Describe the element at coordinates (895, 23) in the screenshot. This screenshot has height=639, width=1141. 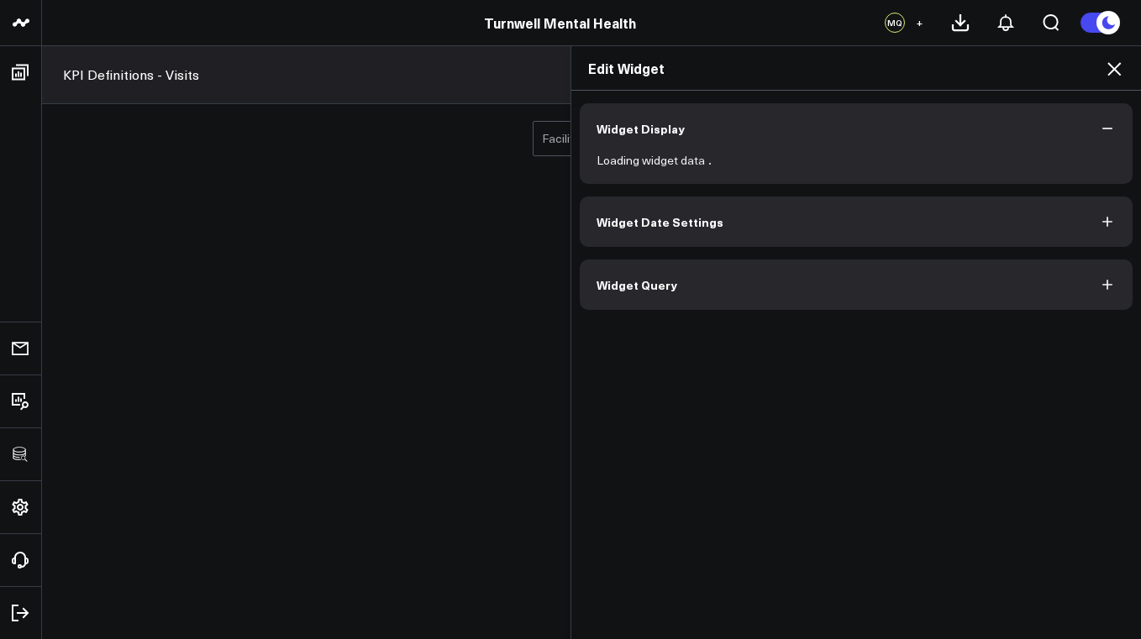
I see `div: MQ` at that location.